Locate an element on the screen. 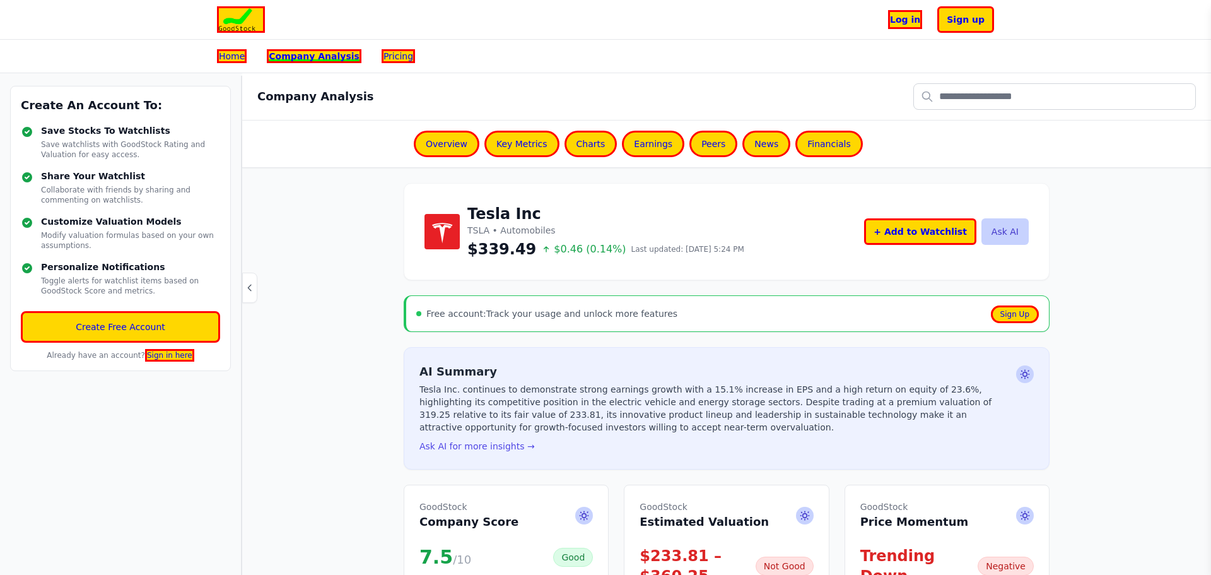 The width and height of the screenshot is (1211, 575). h4: Customize Valuation Models is located at coordinates (131, 221).